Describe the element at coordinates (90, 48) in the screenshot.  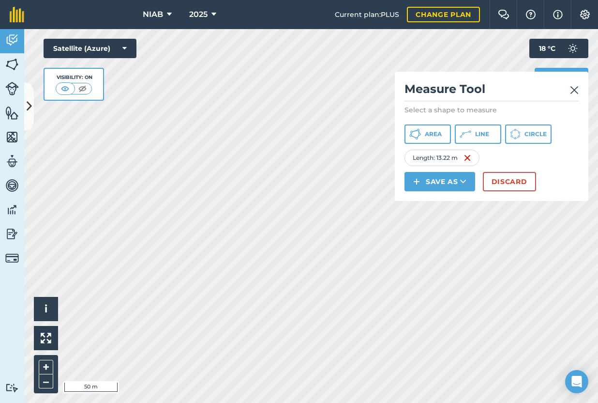
I see `button: Satellite (Azure)` at that location.